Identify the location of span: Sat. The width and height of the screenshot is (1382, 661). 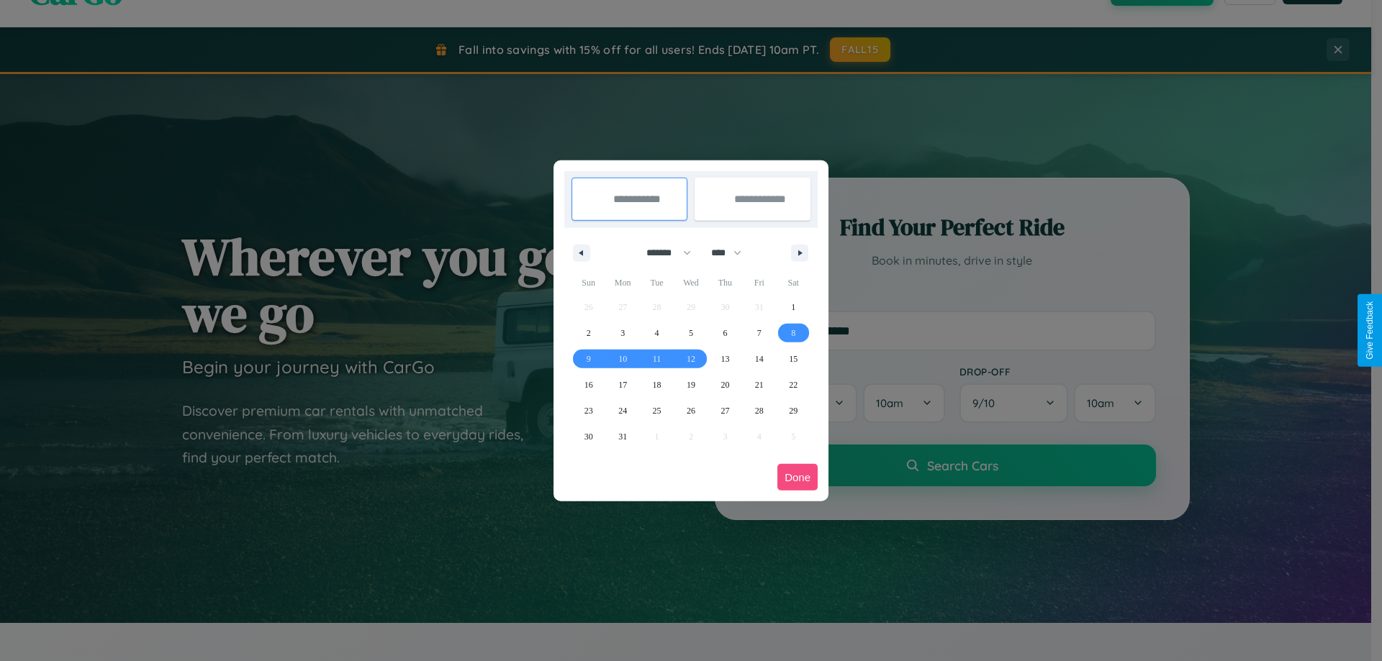
(793, 283).